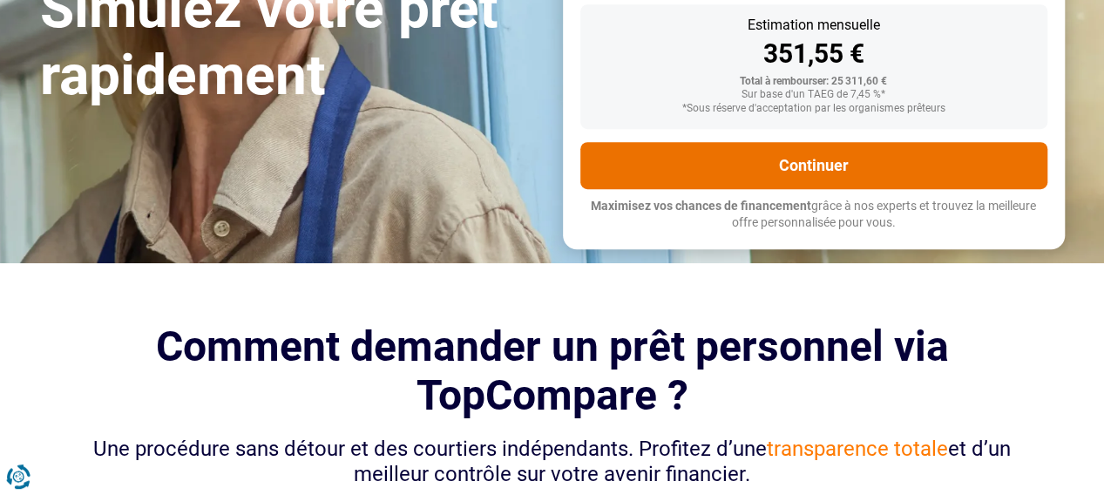  Describe the element at coordinates (814, 95) in the screenshot. I see `div: Sur base d'un TAEG de 7,45 %*` at that location.